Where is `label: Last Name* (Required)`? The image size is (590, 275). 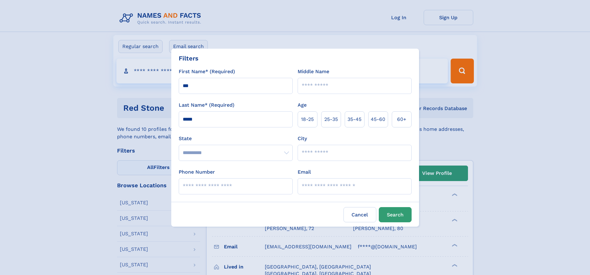
label: Last Name* (Required) is located at coordinates (207, 105).